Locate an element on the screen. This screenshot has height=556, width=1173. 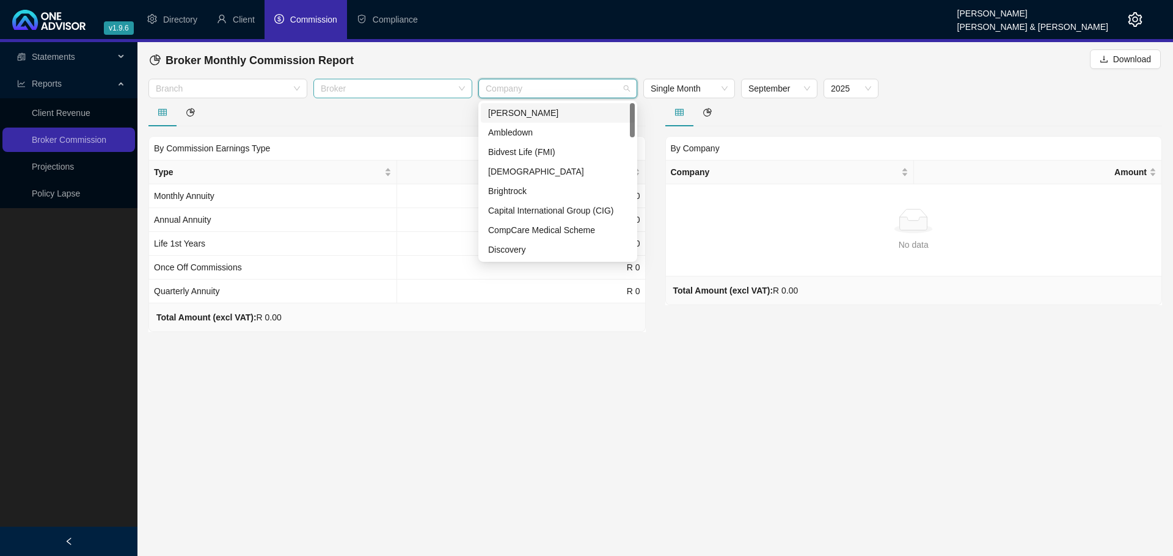
span: Commission is located at coordinates (313, 20).